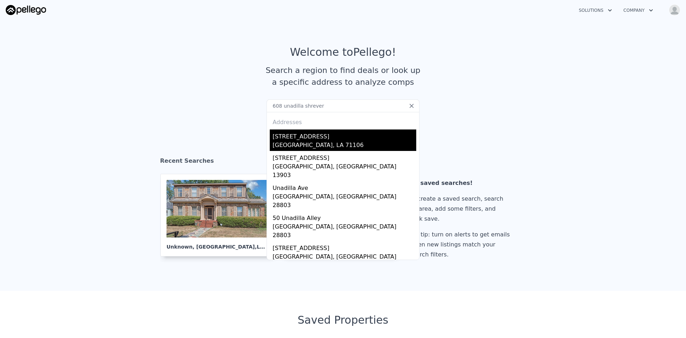 This screenshot has height=338, width=686. Describe the element at coordinates (343, 320) in the screenshot. I see `div: Saved Properties` at that location.